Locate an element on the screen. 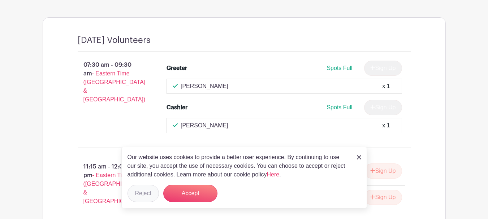 The image size is (488, 219). p: Our website uses cookies to provide a better user experience. By continuing to use our site, you ... is located at coordinates (238, 166).